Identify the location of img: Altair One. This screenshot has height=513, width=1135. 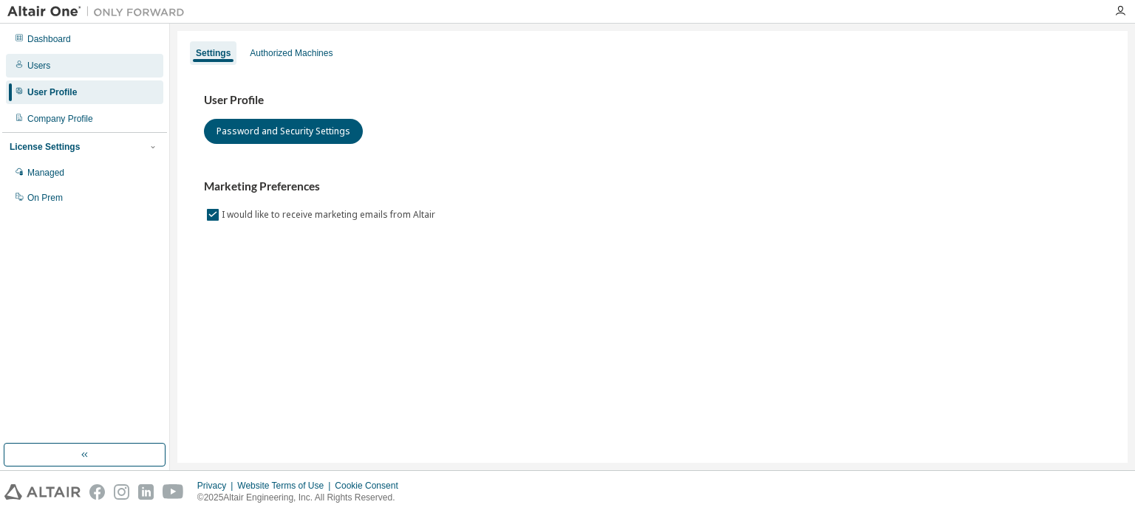
(100, 12).